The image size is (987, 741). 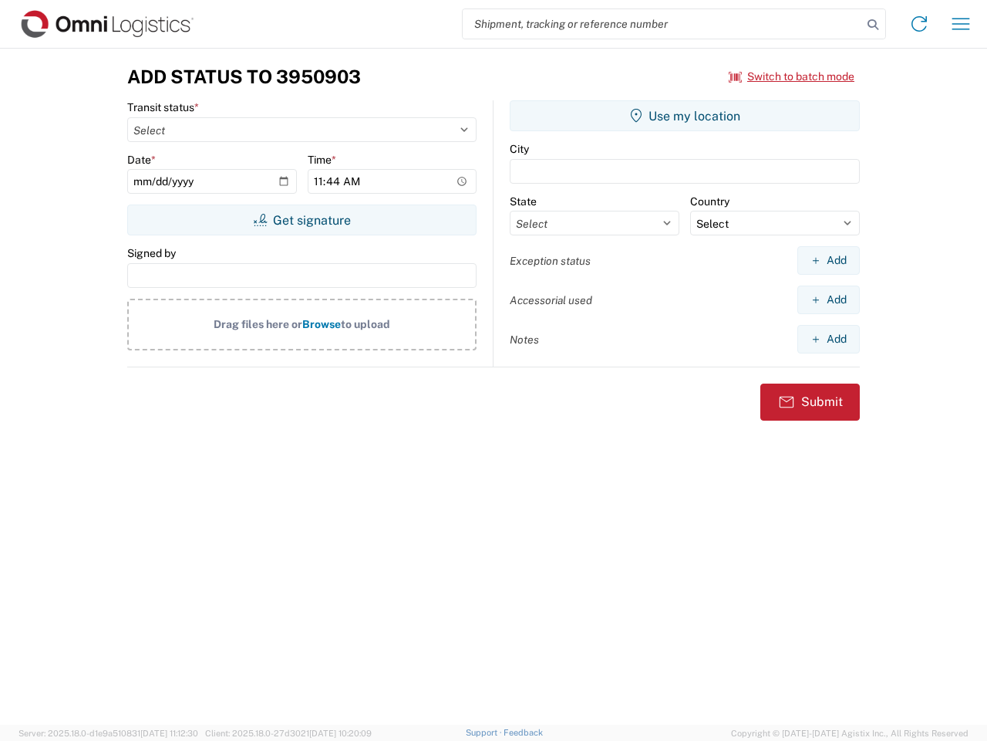 I want to click on a: Feedback, so click(x=523, y=732).